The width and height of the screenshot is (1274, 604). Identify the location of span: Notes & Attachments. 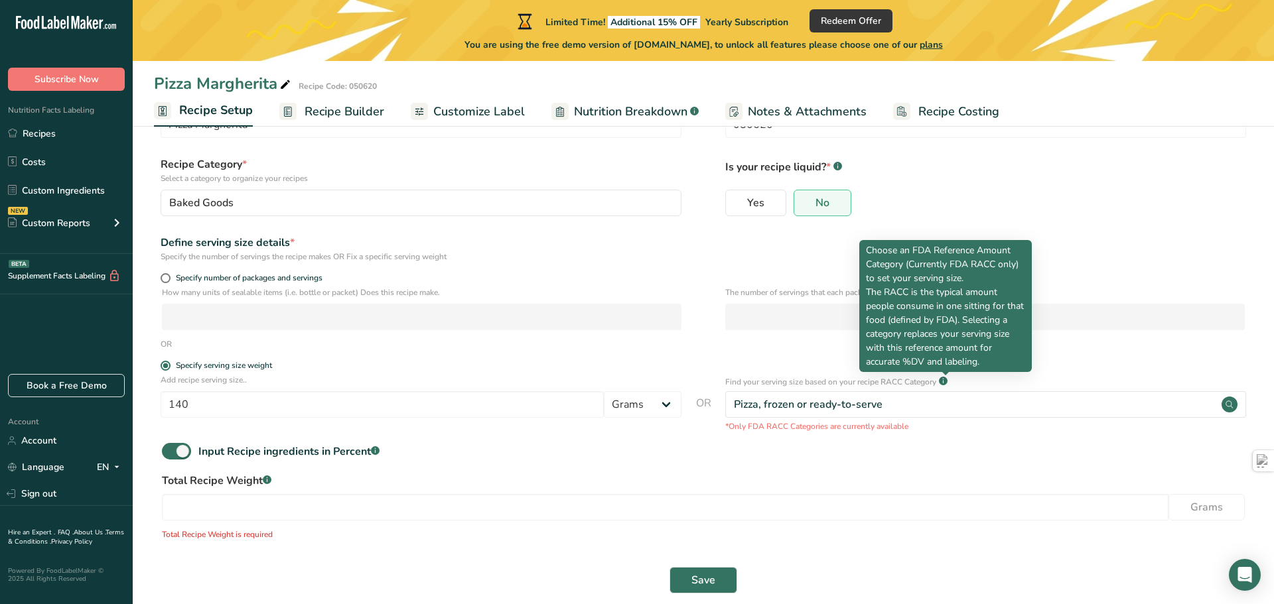
(807, 111).